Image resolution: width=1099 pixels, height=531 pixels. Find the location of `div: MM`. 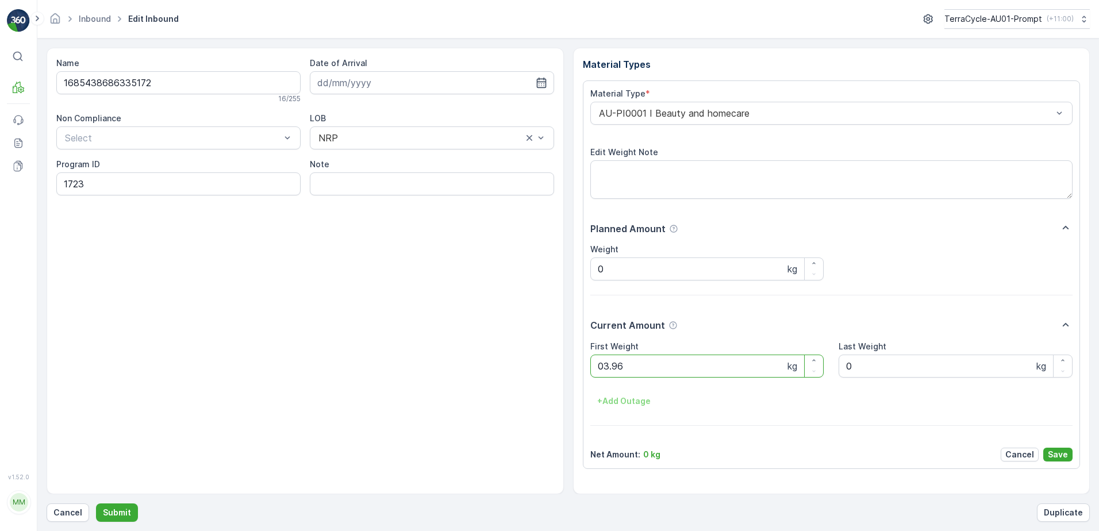

div: MM is located at coordinates (19, 502).